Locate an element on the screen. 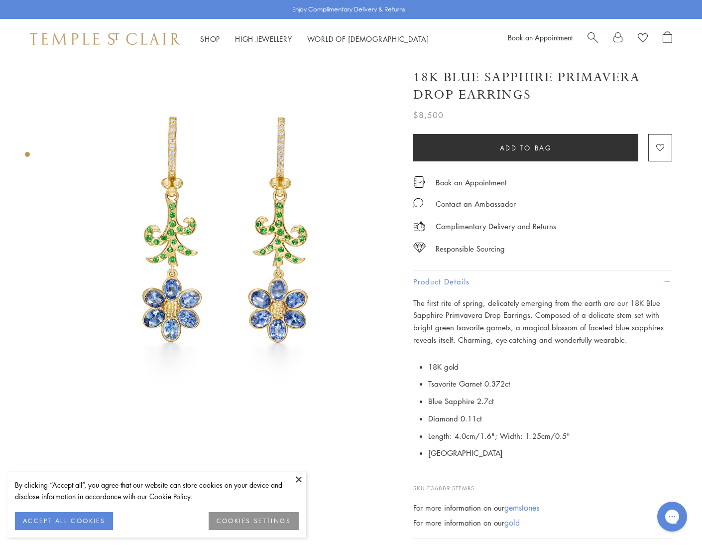 This screenshot has height=545, width=702. span: Add to bag is located at coordinates (526, 148).